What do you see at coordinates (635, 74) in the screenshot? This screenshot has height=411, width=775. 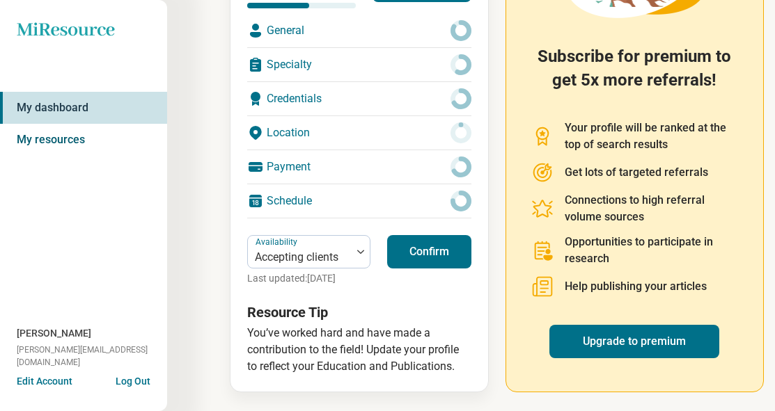 I see `h2: Subscribe for premium to get 5x more referrals!` at bounding box center [635, 74].